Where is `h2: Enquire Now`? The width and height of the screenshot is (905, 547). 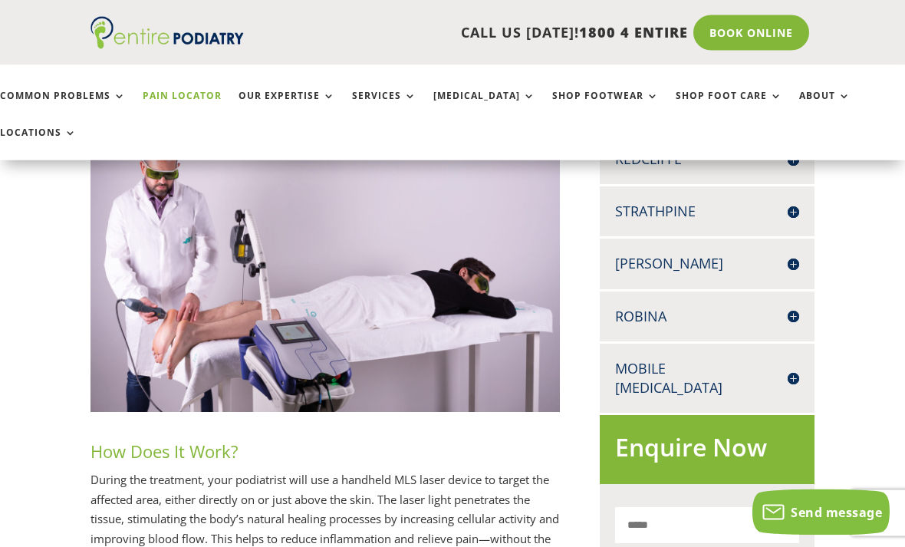 h2: Enquire Now is located at coordinates (707, 451).